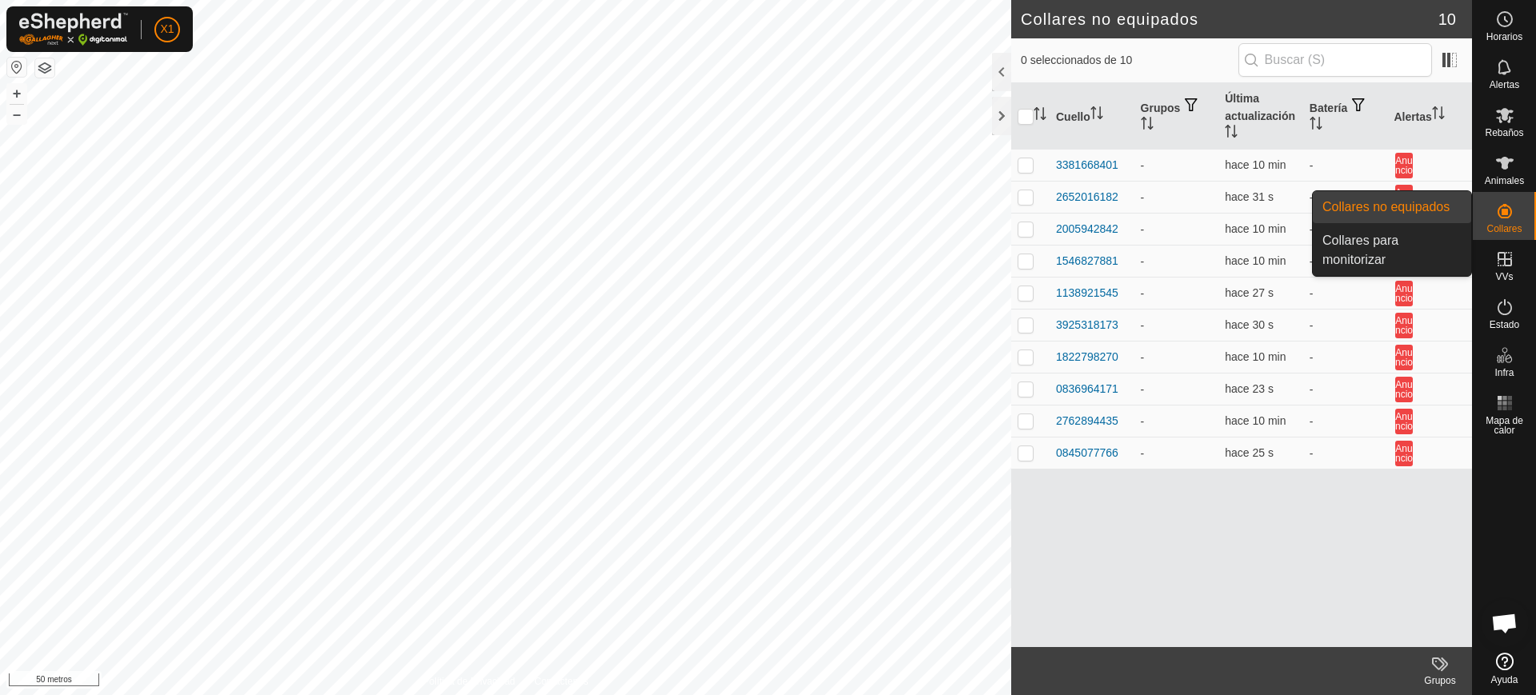  Describe the element at coordinates (1087, 325) in the screenshot. I see `font: 3925318173` at that location.